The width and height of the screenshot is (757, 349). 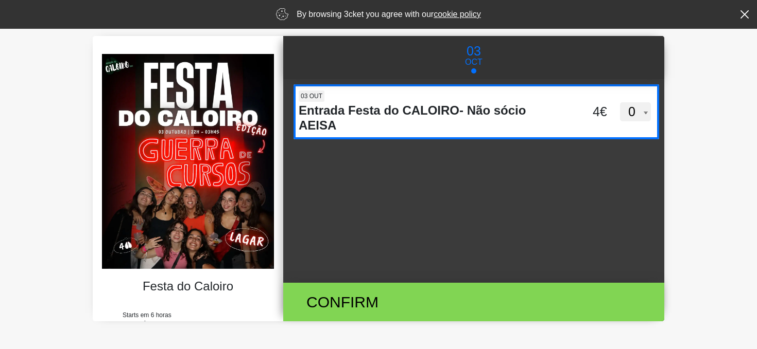 I want to click on h4: Festa do Caloiro, so click(x=188, y=287).